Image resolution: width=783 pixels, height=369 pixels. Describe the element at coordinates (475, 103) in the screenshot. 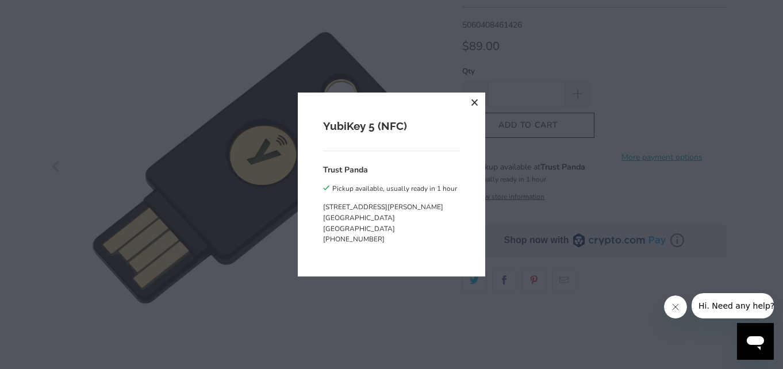

I see `button: close` at that location.